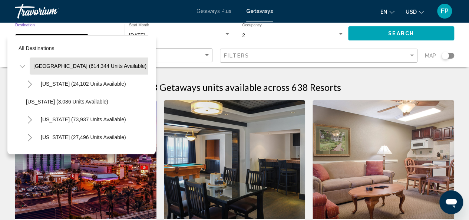  I want to click on span: 2, so click(244, 35).